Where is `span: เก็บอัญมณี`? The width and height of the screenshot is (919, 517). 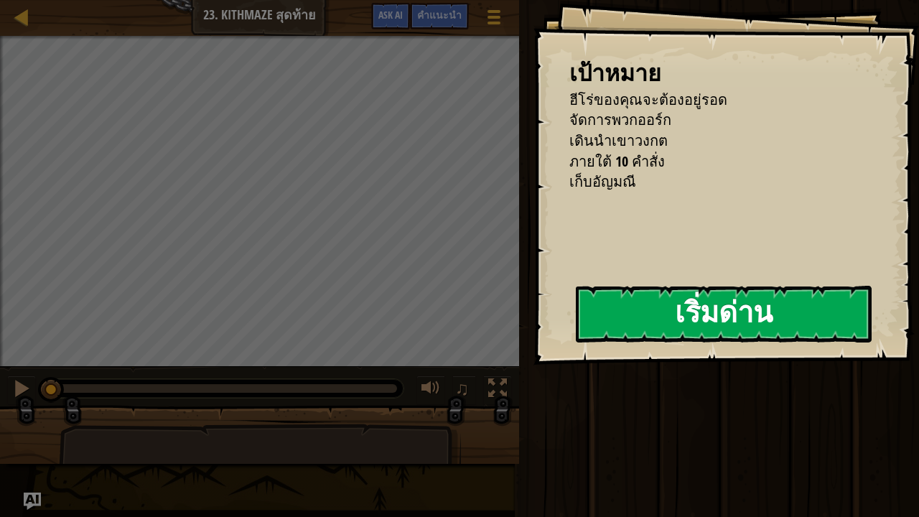 span: เก็บอัญมณี is located at coordinates (602, 181).